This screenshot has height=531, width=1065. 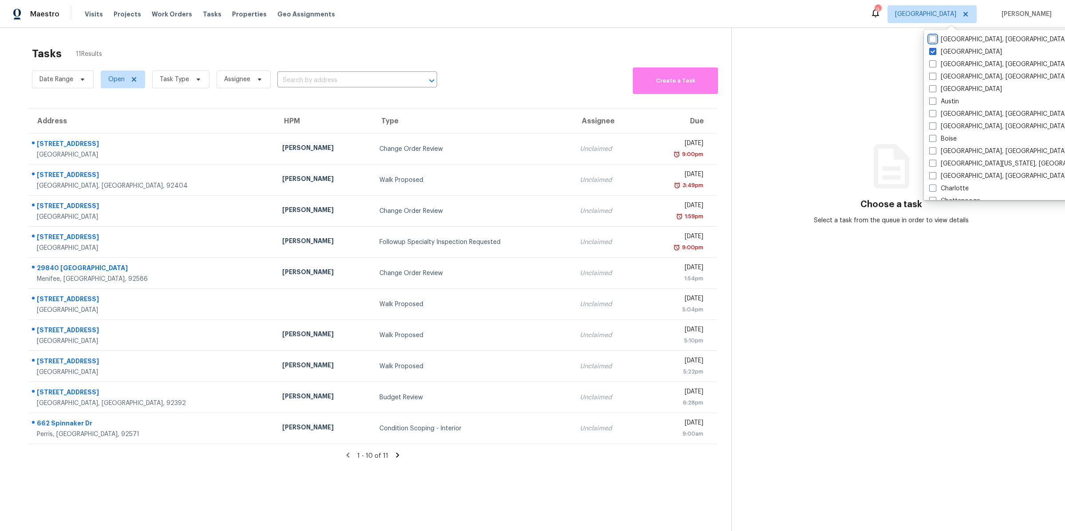 I want to click on span: Work Orders, so click(x=172, y=14).